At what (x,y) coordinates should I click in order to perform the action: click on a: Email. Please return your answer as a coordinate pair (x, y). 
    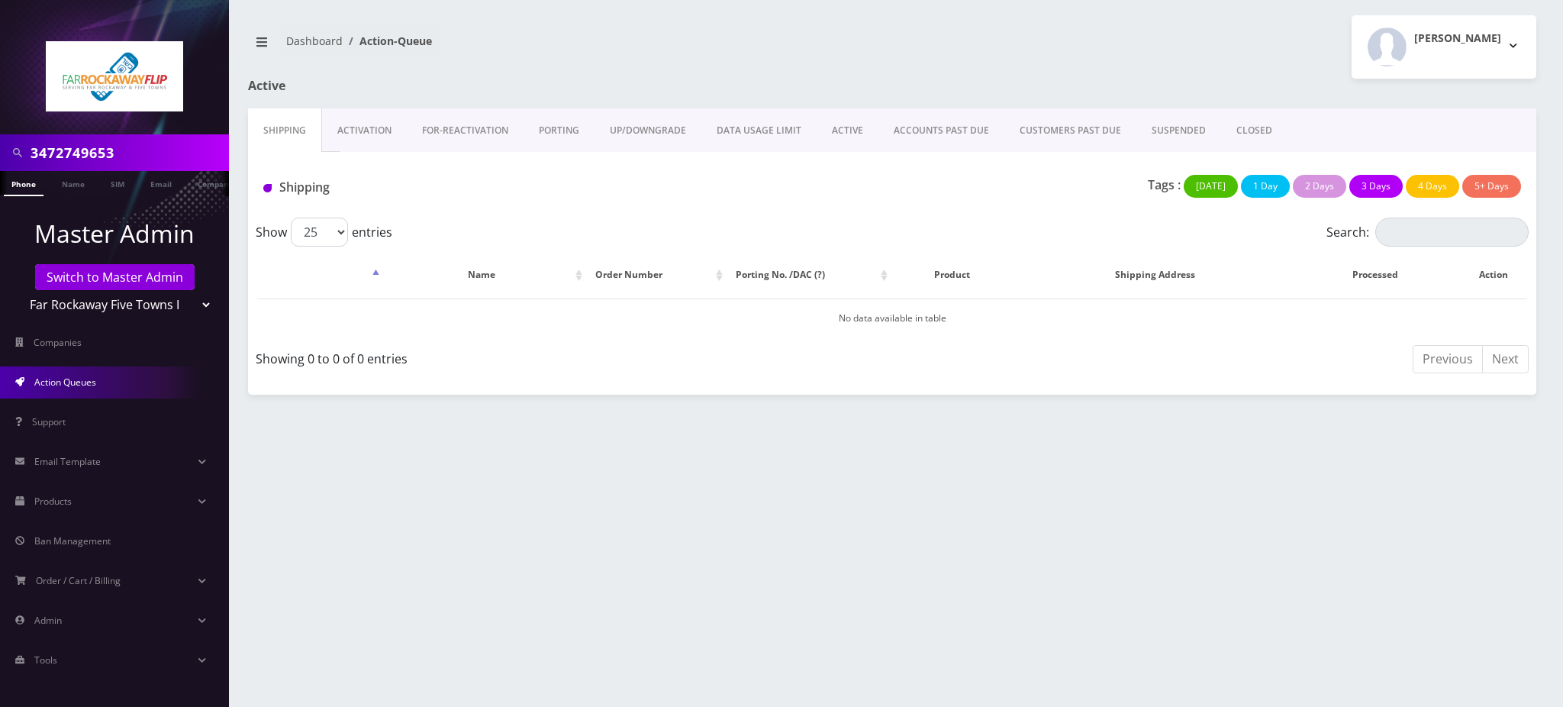
    Looking at the image, I should click on (161, 182).